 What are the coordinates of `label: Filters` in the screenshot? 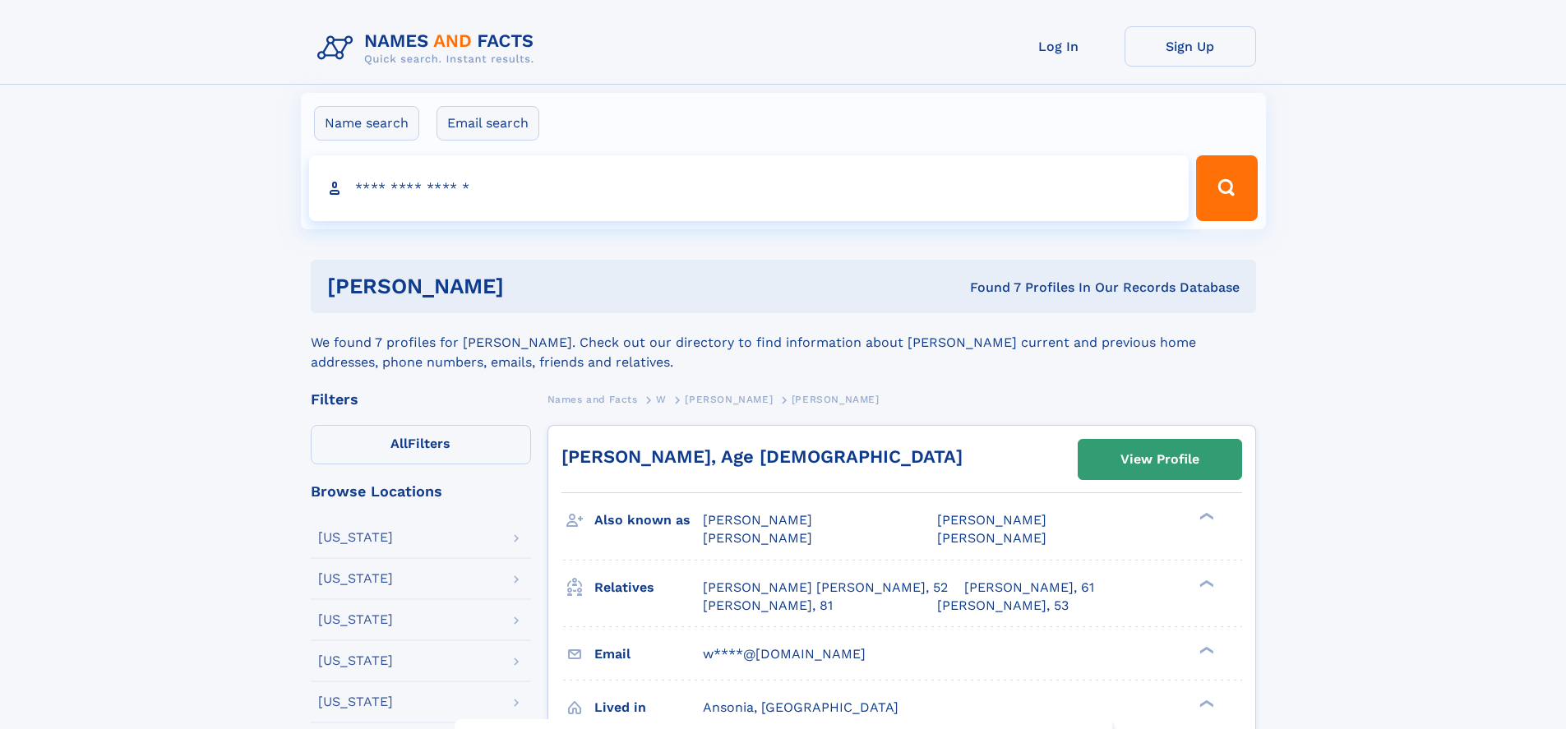 It's located at (421, 445).